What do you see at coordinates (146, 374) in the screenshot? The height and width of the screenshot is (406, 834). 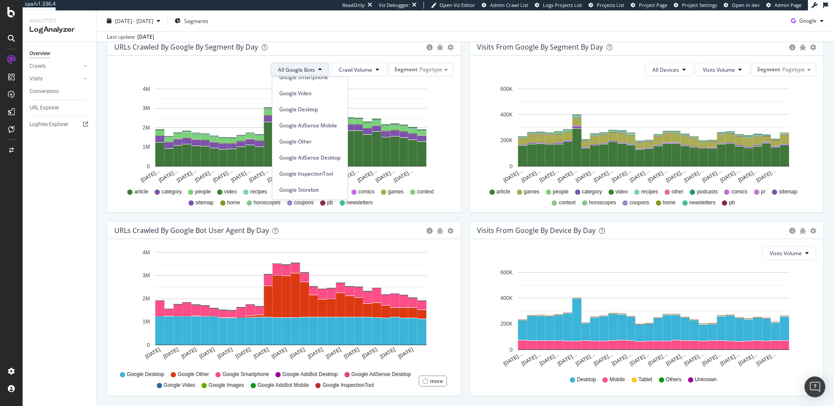 I see `span: Google Desktop` at bounding box center [146, 374].